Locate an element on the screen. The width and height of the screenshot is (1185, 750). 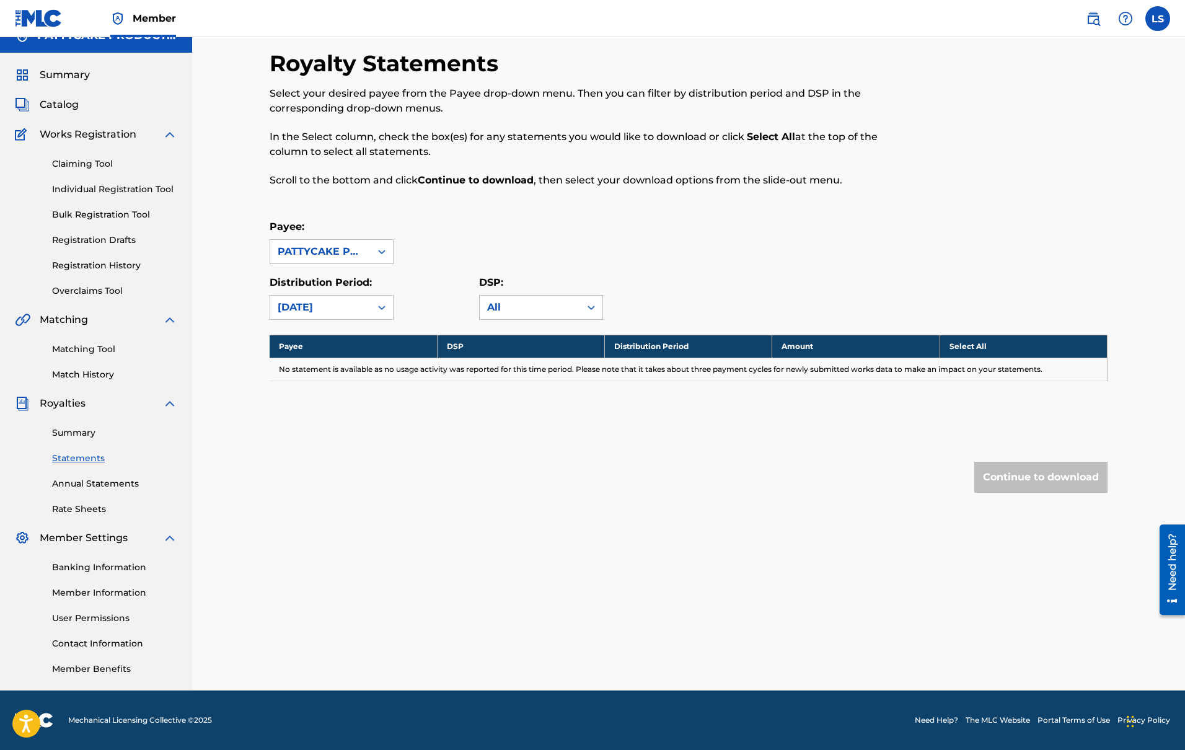
a: User Permissions is located at coordinates (115, 618).